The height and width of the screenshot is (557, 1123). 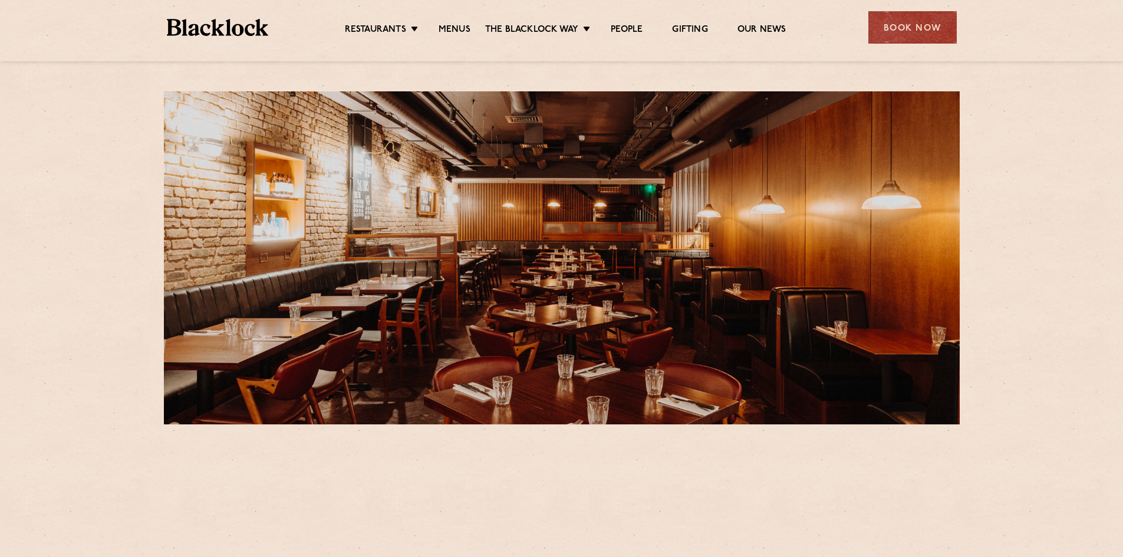 I want to click on img: BL_Textured_Logo-footer-cropped.svg, so click(x=218, y=27).